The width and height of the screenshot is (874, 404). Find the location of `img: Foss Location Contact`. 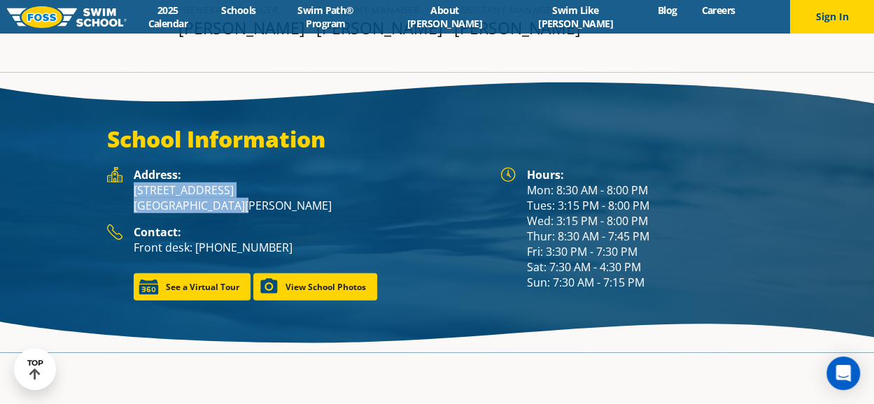

img: Foss Location Contact is located at coordinates (115, 232).